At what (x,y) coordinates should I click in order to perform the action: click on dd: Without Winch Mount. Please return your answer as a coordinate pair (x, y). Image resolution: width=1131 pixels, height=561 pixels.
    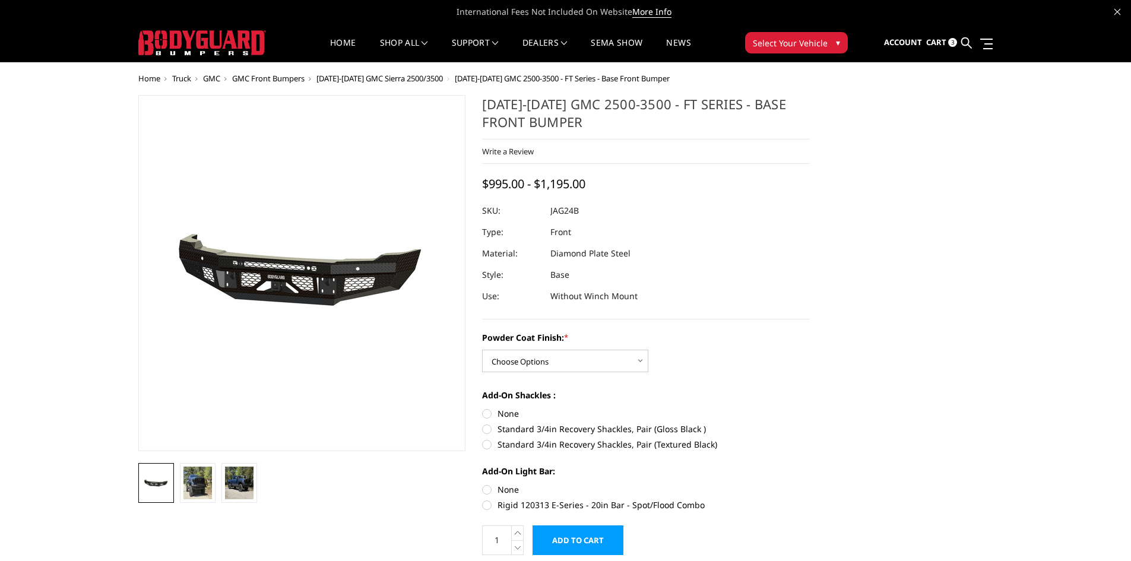
    Looking at the image, I should click on (594, 296).